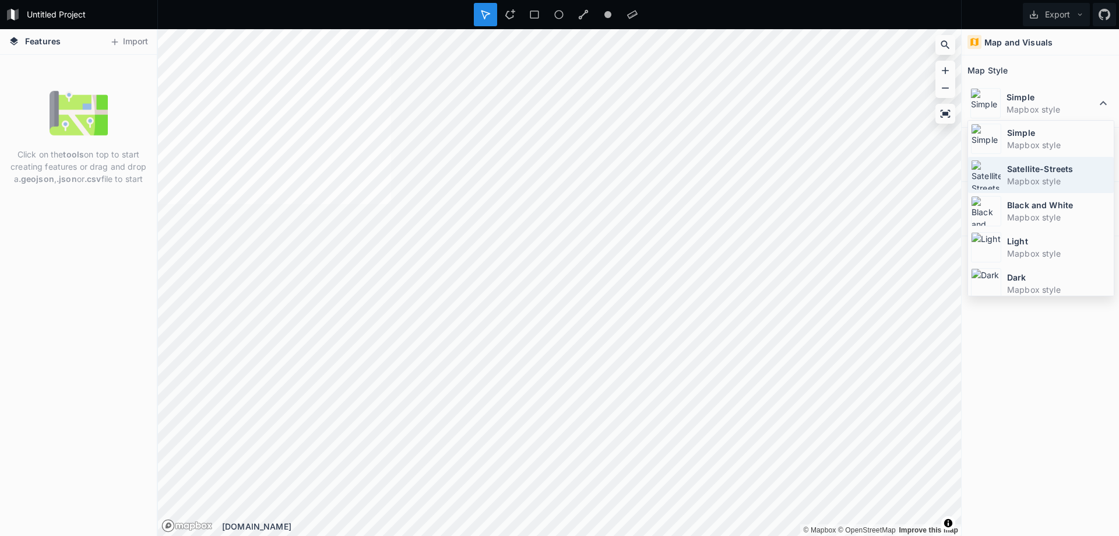 This screenshot has height=536, width=1119. Describe the element at coordinates (1056, 15) in the screenshot. I see `button: Export` at that location.